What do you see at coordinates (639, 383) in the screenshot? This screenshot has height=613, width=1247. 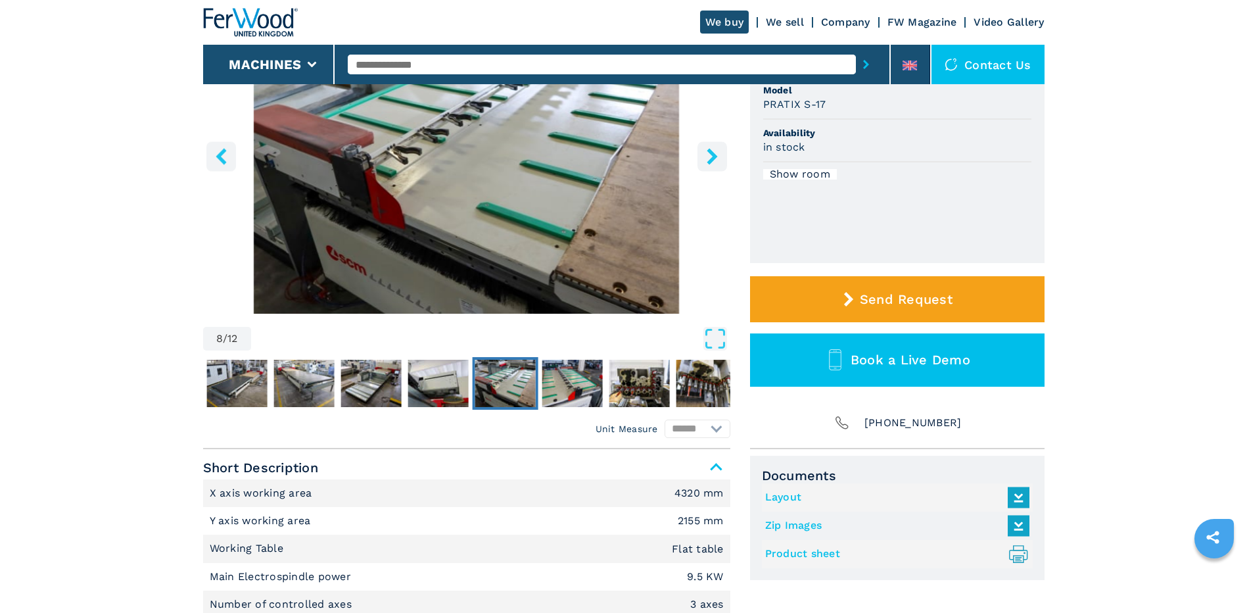 I see `button: Go to Slide 10` at bounding box center [639, 383].